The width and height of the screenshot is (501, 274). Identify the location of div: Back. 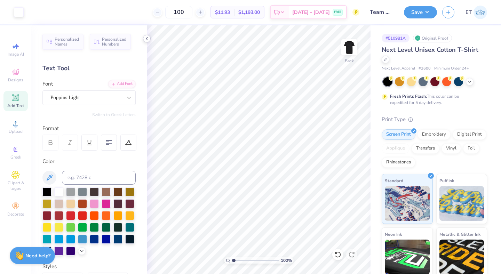
(350, 61).